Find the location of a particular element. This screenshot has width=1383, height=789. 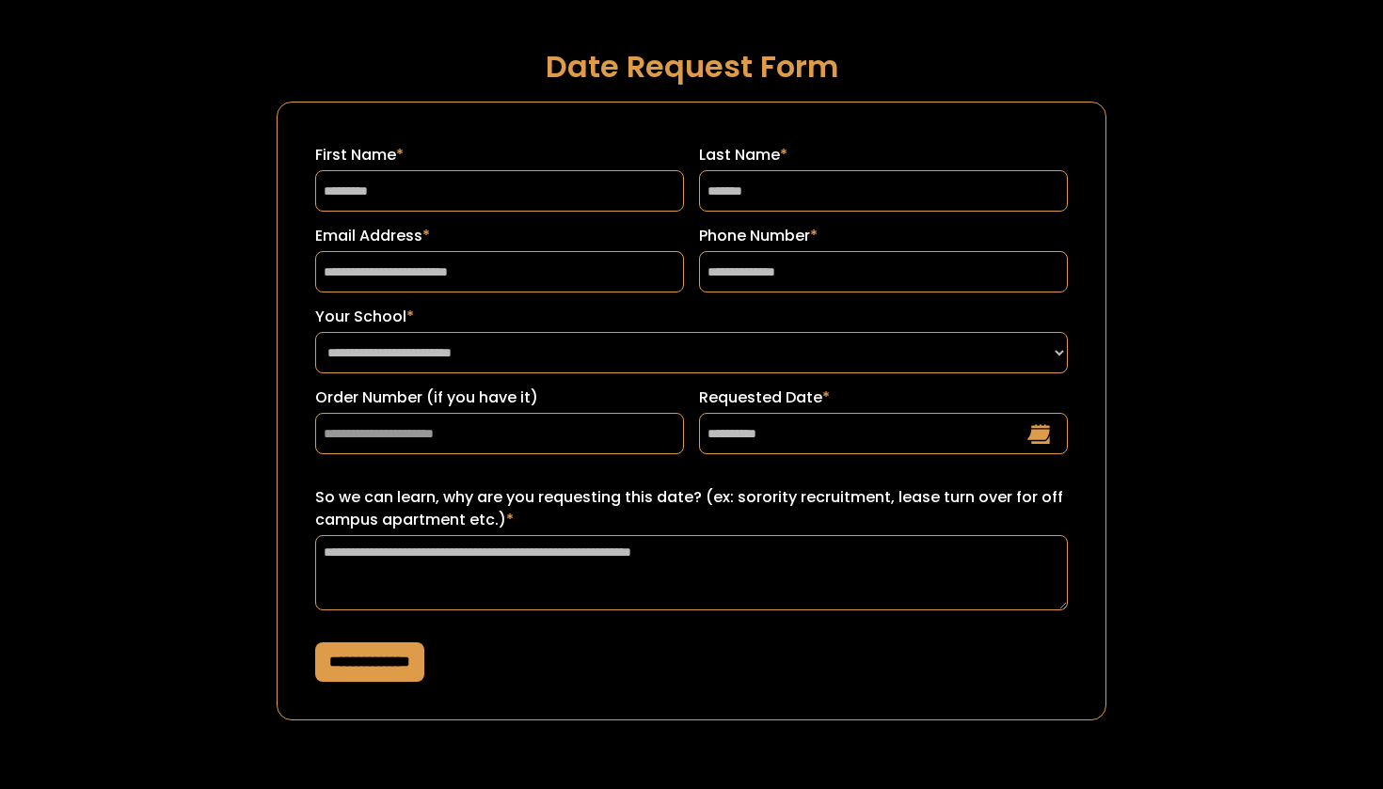

label: First Name is located at coordinates (500, 155).